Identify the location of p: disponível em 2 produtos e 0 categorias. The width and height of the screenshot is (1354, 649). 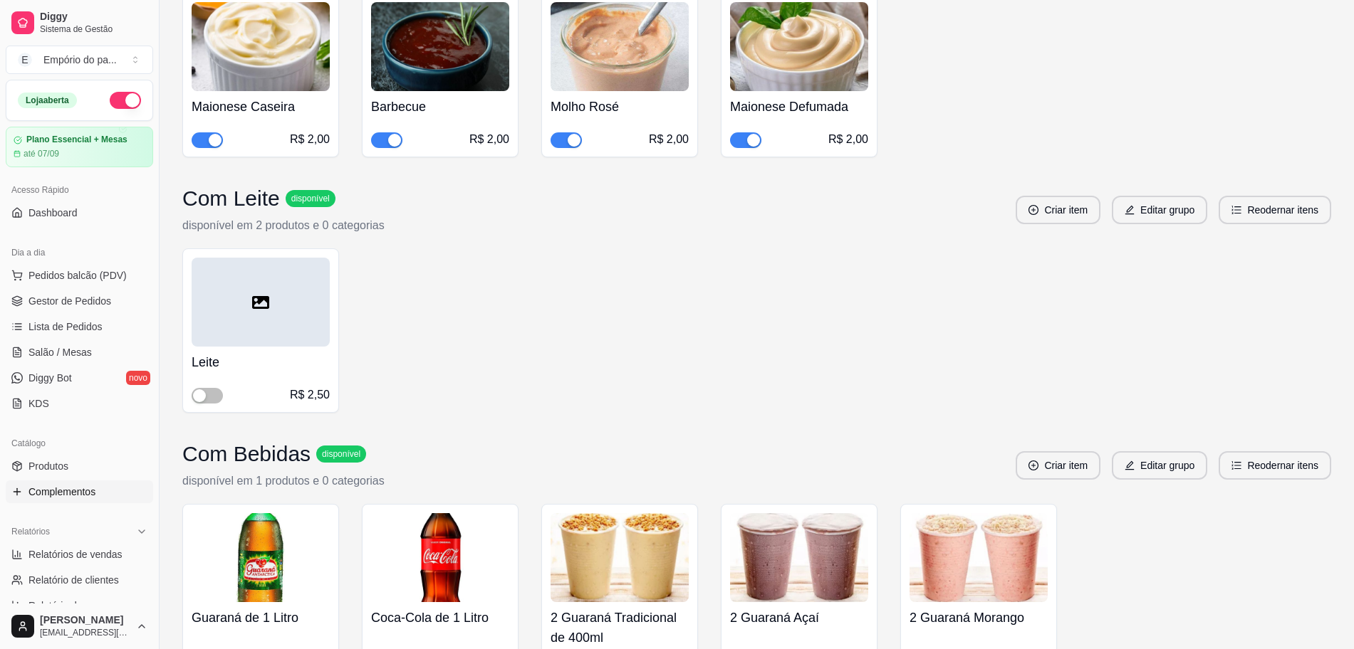
(283, 226).